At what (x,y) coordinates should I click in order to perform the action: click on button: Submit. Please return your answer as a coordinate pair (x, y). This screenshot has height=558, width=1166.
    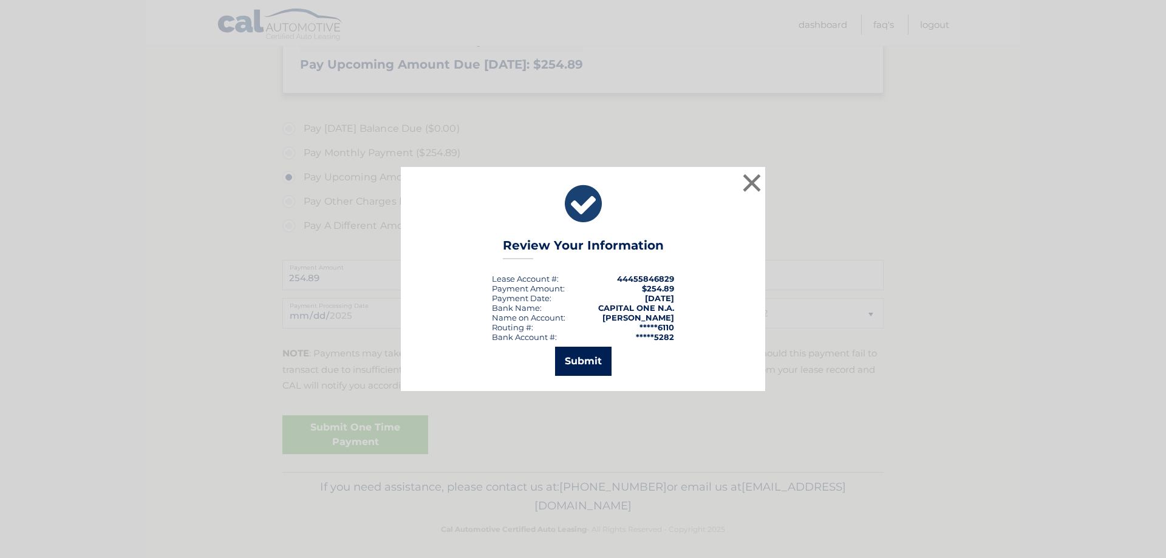
    Looking at the image, I should click on (583, 361).